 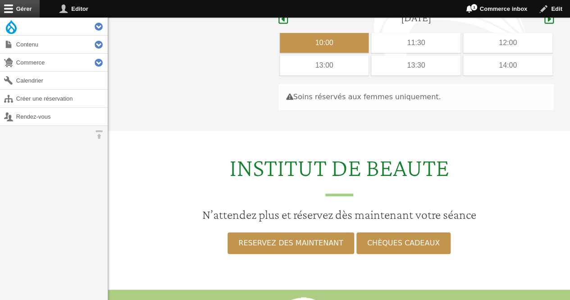 I want to click on h2: INSTITUT DE BEAUTE, so click(x=339, y=174).